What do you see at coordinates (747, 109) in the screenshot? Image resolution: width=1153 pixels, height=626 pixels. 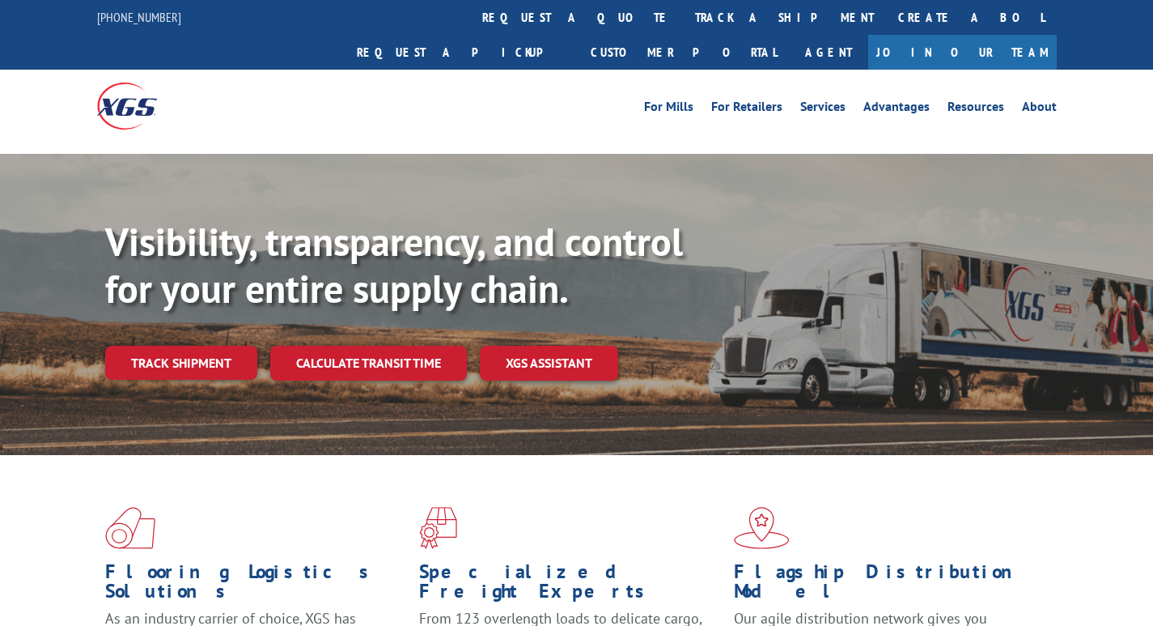 I see `a: For Retailers` at bounding box center [747, 109].